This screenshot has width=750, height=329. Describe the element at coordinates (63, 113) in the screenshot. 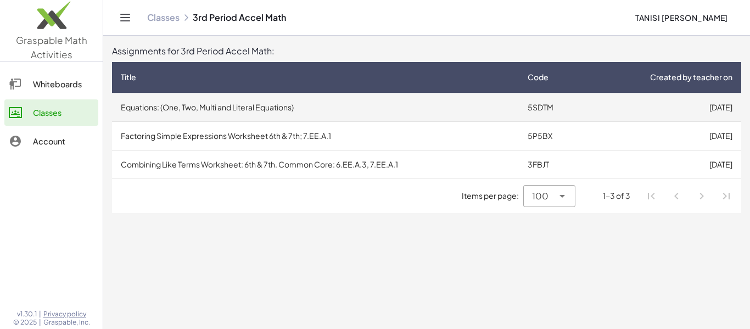

I see `div: Classes` at that location.